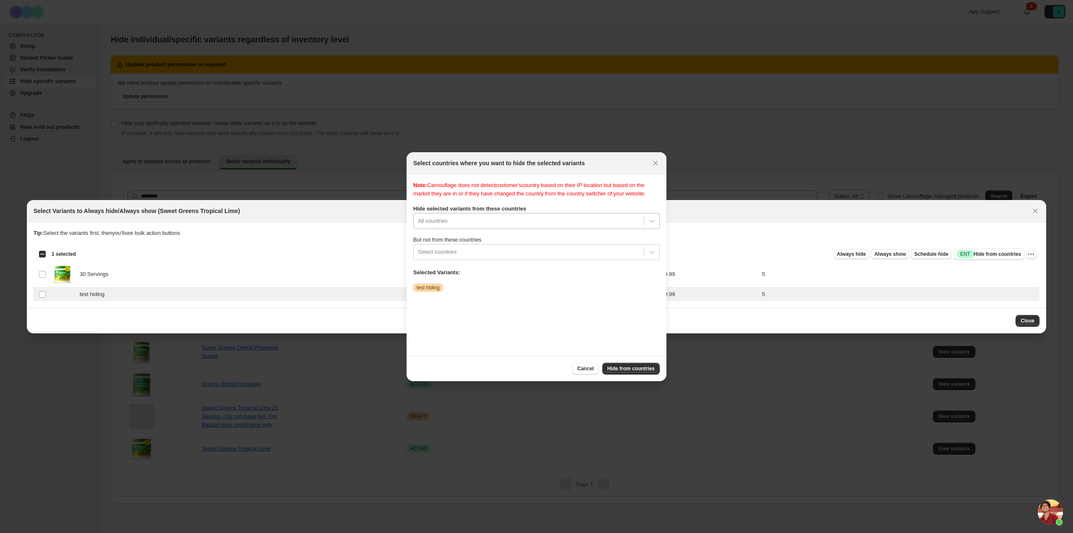  Describe the element at coordinates (64, 254) in the screenshot. I see `span: 1 selected` at that location.